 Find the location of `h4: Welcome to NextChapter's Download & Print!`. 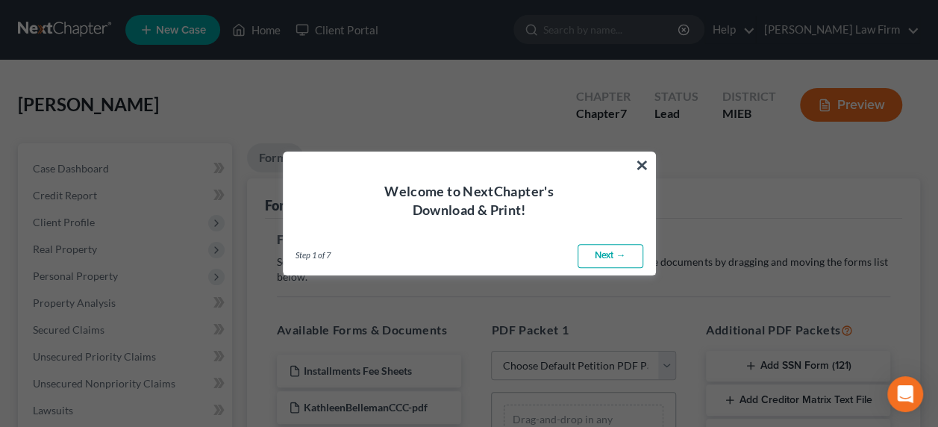

h4: Welcome to NextChapter's Download & Print! is located at coordinates (470, 201).